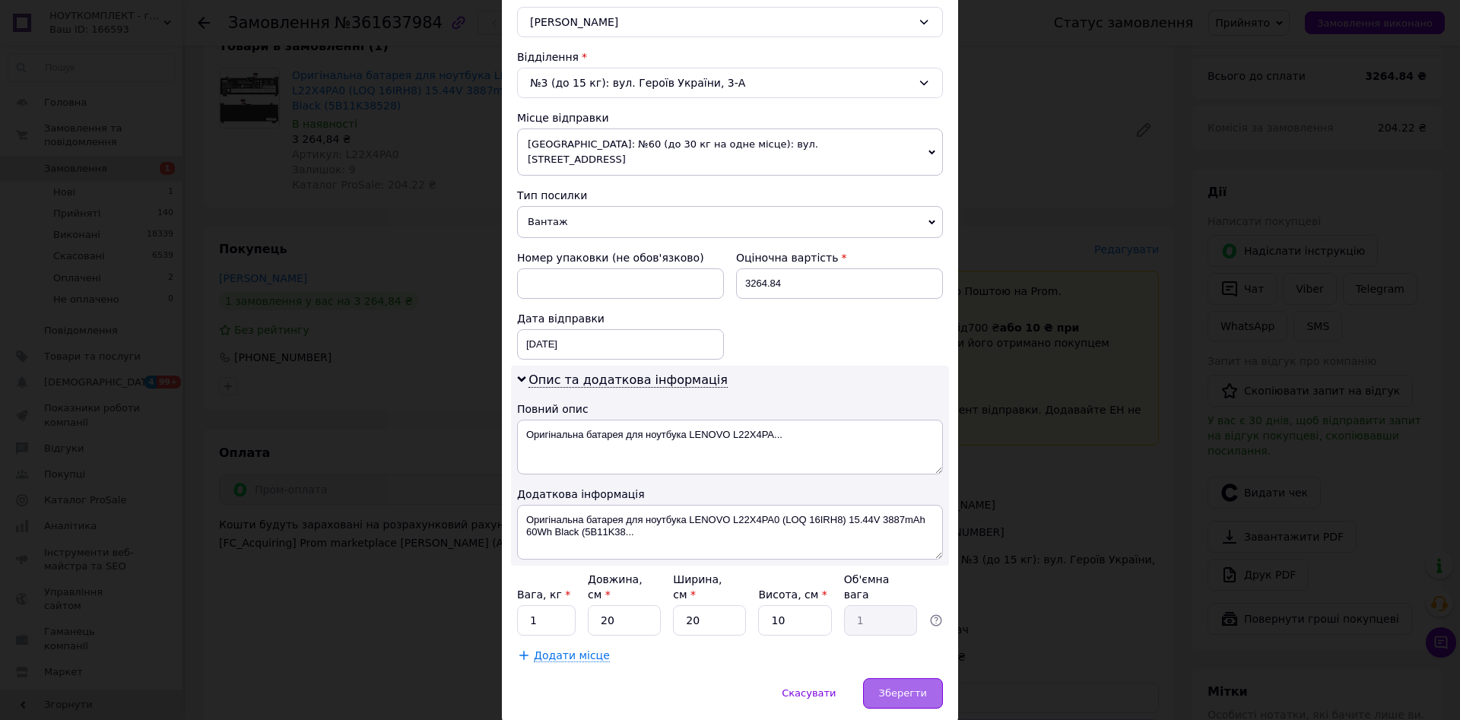  I want to click on label: Ширина, см, so click(697, 587).